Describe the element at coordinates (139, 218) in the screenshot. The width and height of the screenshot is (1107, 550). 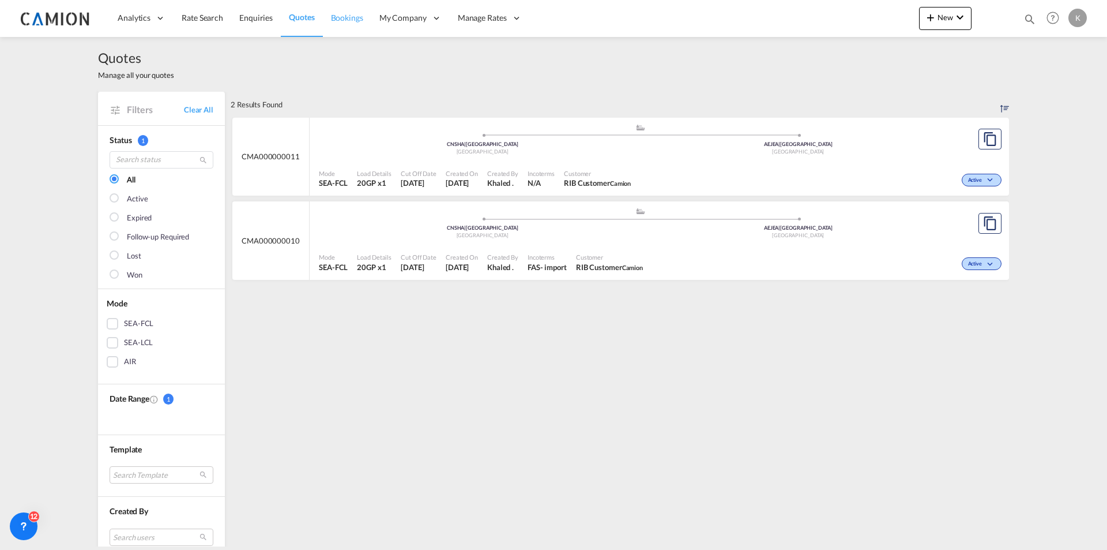
I see `div: Expired` at that location.